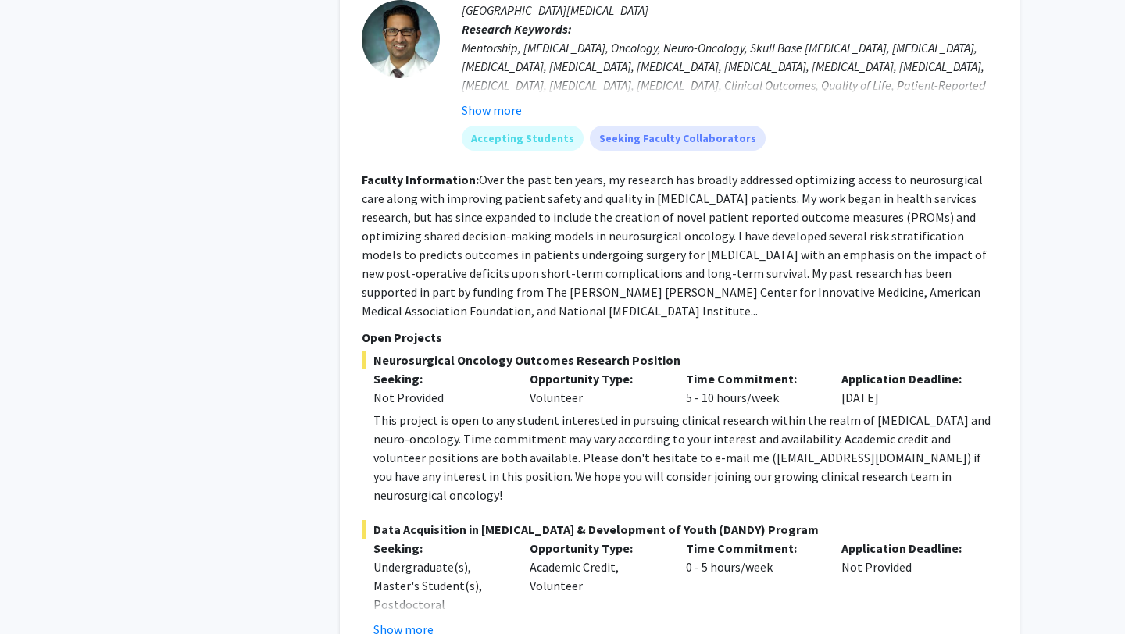 The height and width of the screenshot is (634, 1125). I want to click on b: Research Keywords:, so click(516, 29).